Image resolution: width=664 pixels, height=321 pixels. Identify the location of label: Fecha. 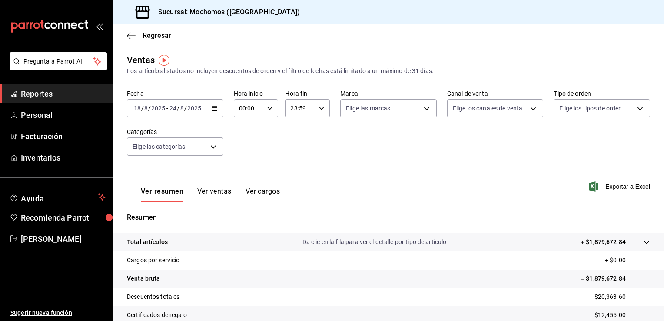
(175, 93).